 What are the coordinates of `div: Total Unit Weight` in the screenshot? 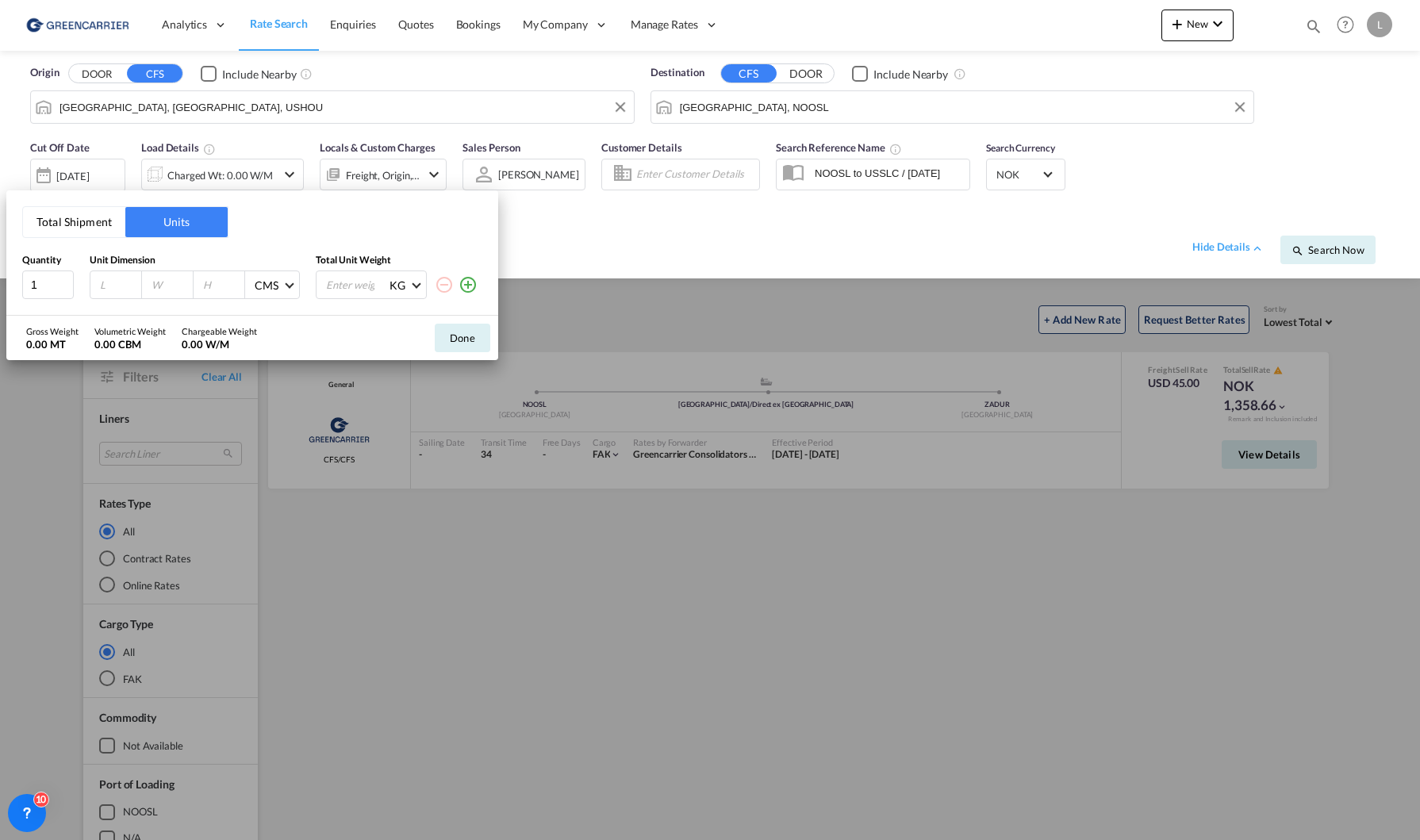 It's located at (399, 260).